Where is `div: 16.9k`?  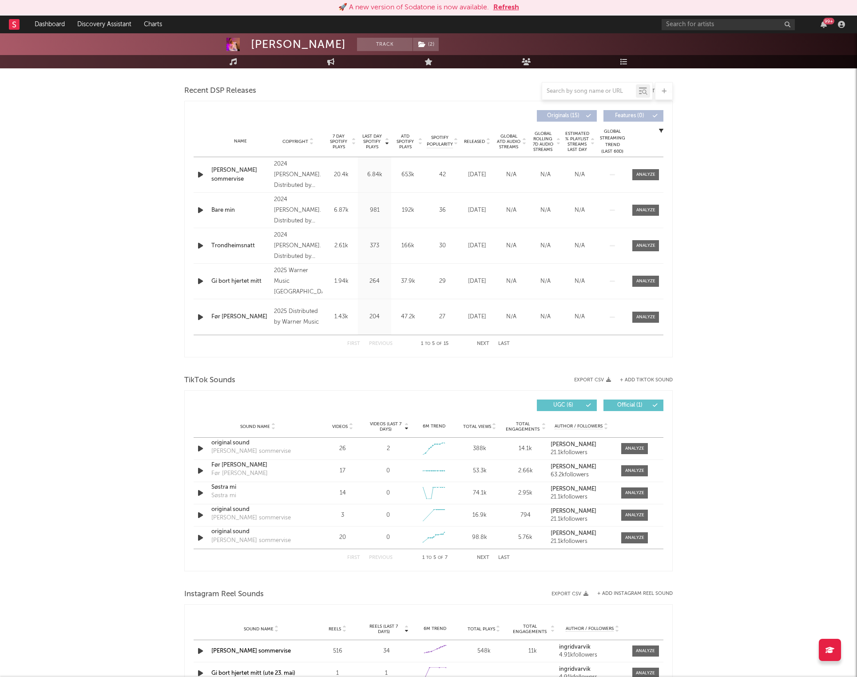
div: 16.9k is located at coordinates (479, 515).